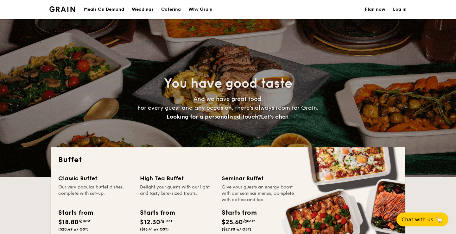 The width and height of the screenshot is (456, 234). Describe the element at coordinates (62, 9) in the screenshot. I see `img: Grain` at that location.